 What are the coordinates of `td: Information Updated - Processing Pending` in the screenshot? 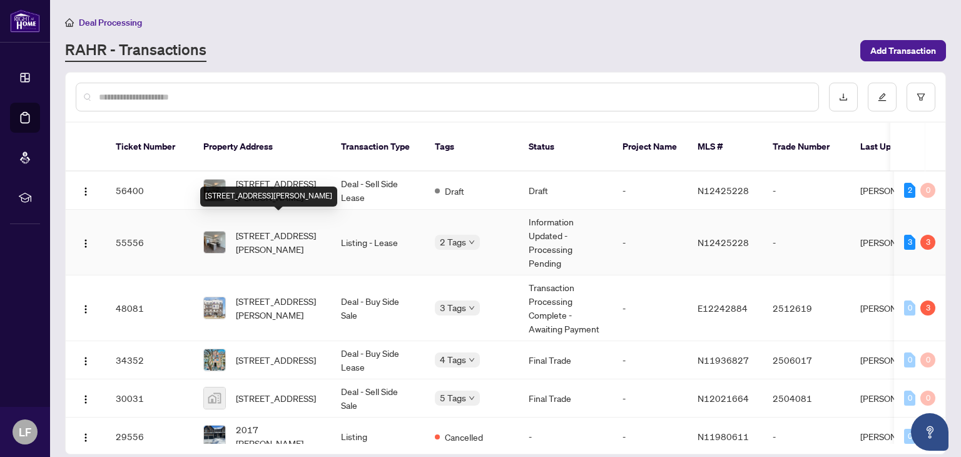 It's located at (566, 242).